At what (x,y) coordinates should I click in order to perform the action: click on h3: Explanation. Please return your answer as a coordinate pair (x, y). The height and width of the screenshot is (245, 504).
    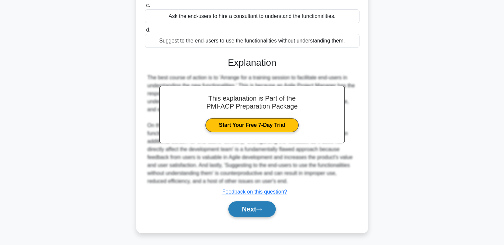
    Looking at the image, I should click on (252, 63).